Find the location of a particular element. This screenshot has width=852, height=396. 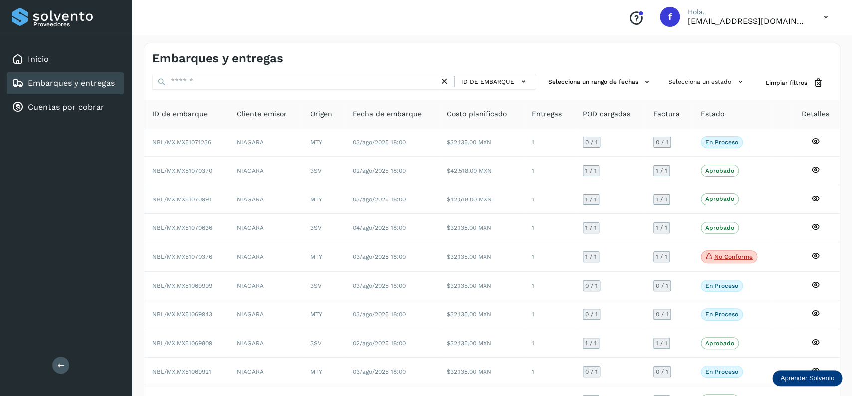

span: Detalles is located at coordinates (815, 114).